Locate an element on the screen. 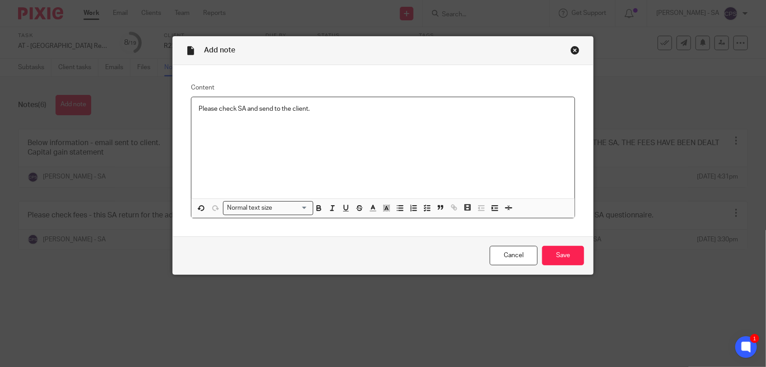 This screenshot has height=367, width=766. a: Cancel is located at coordinates (514, 255).